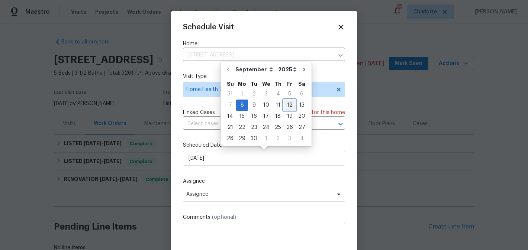 This screenshot has height=250, width=528. I want to click on abbr: Sunday, so click(230, 84).